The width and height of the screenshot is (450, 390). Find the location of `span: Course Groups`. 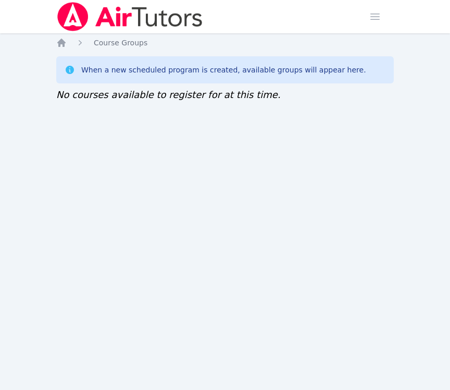

span: Course Groups is located at coordinates (120, 43).